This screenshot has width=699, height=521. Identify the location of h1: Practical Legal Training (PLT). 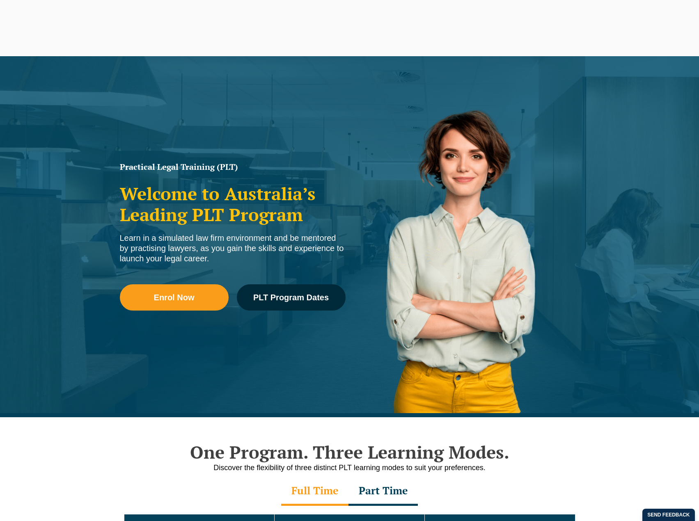
(233, 167).